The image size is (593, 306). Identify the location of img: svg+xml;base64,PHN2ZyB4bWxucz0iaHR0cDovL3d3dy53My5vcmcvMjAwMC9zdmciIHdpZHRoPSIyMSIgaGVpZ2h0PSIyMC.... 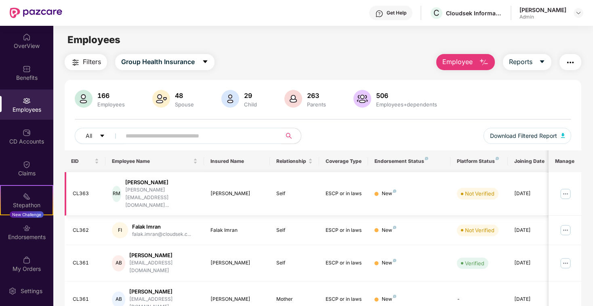
(27, 197).